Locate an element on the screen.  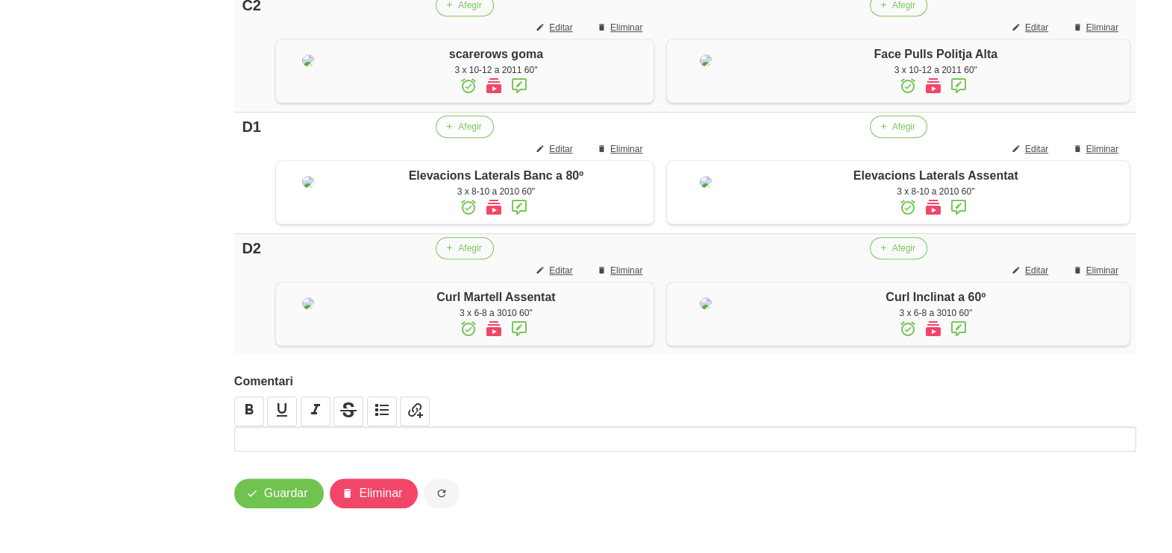
img: 8ea60705-12ae-42e8-83e1-4ba62b1261d5%2Factivities%2F88698-face-pulls-politja-alta-jpg.jpg is located at coordinates (706, 60).